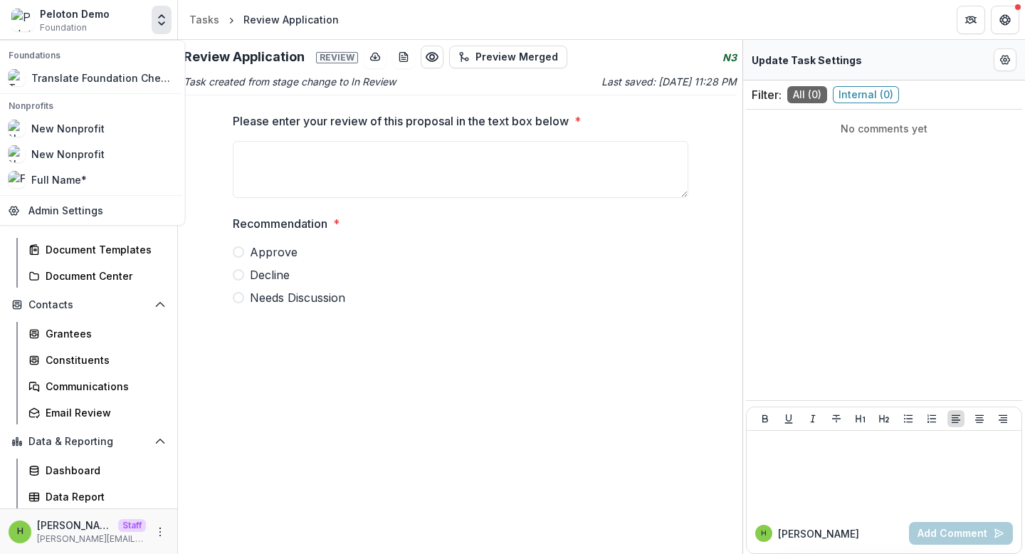 This screenshot has width=1025, height=554. What do you see at coordinates (102, 412) in the screenshot?
I see `div: Email Review` at bounding box center [102, 412].